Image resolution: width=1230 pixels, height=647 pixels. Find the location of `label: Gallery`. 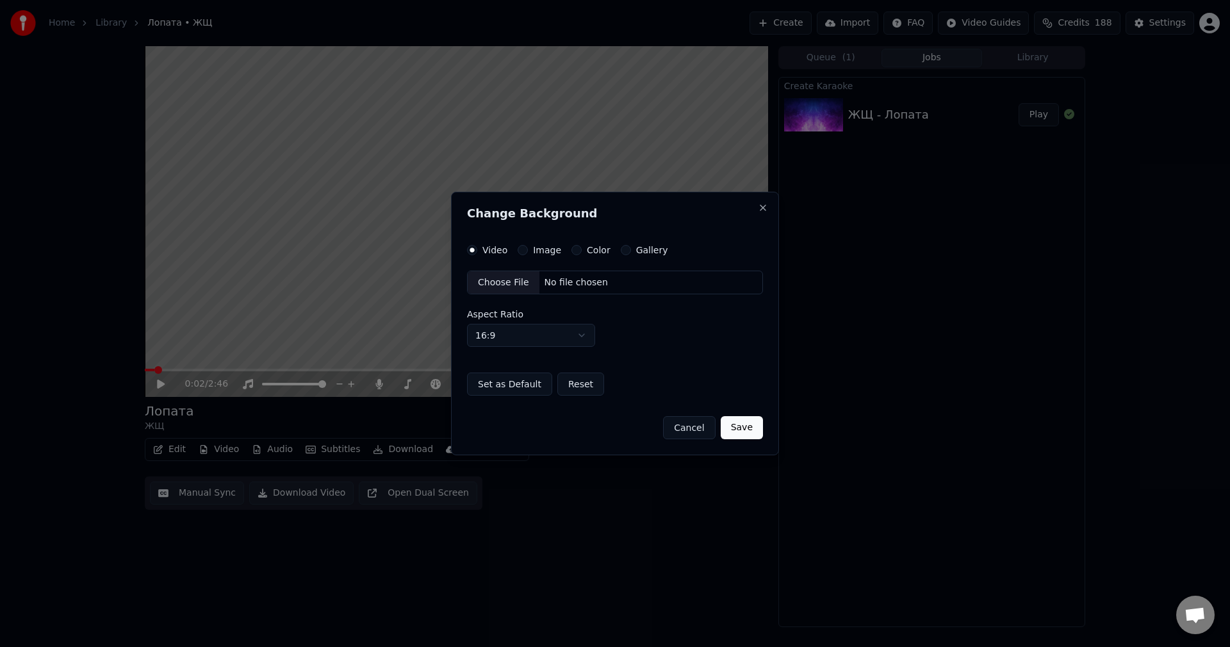

label: Gallery is located at coordinates (652, 250).